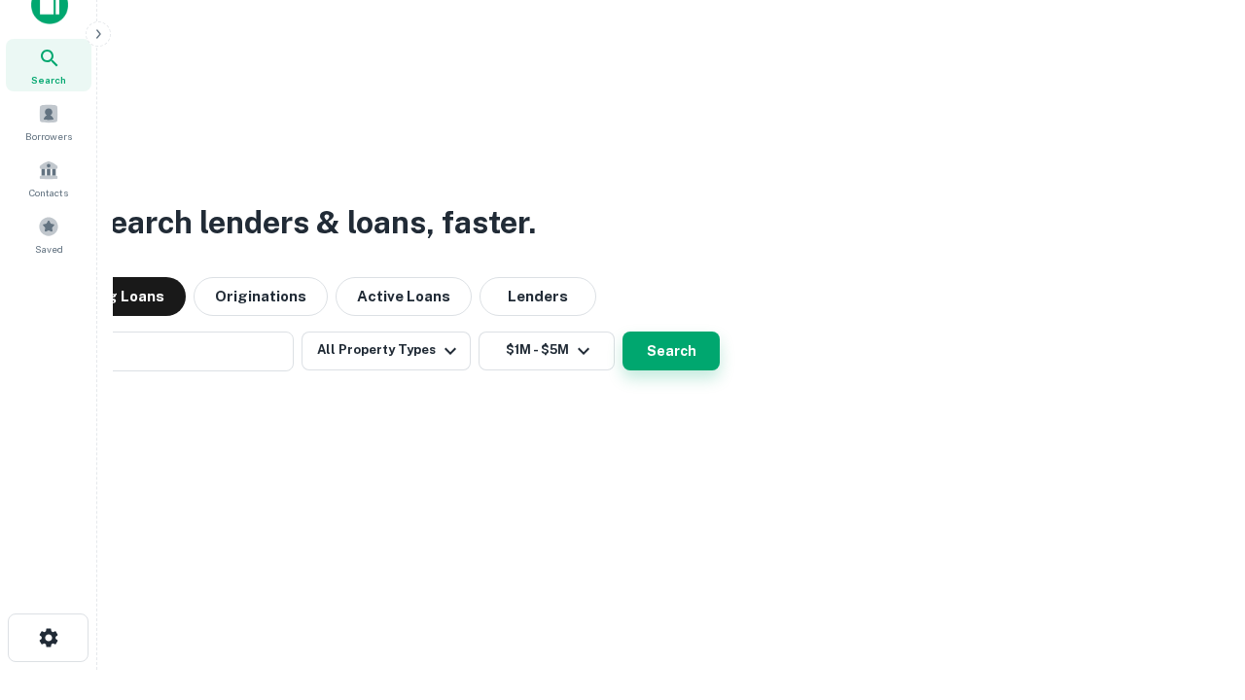  Describe the element at coordinates (386, 351) in the screenshot. I see `button: All Property Types` at that location.